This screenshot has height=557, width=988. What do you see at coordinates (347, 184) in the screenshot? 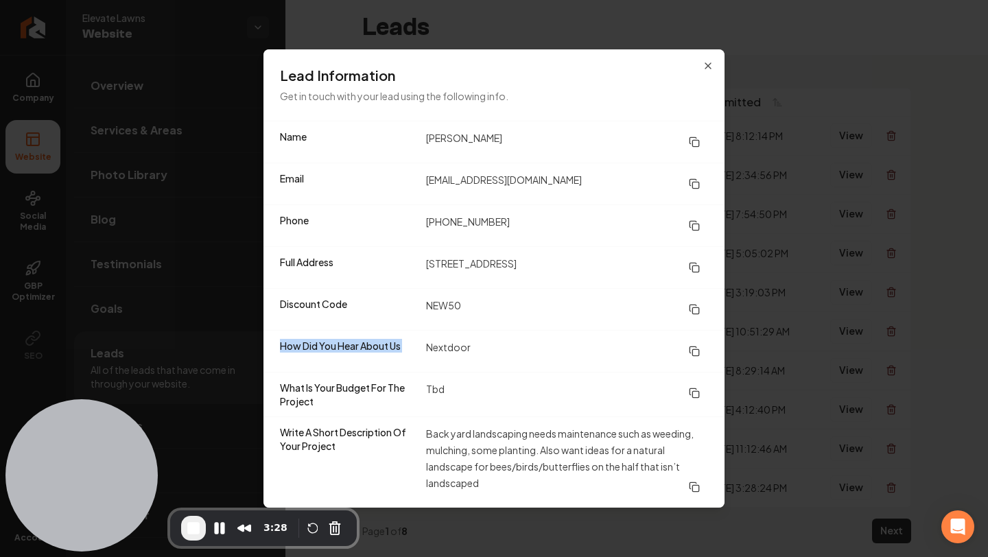
I see `dt: Email` at bounding box center [347, 184].